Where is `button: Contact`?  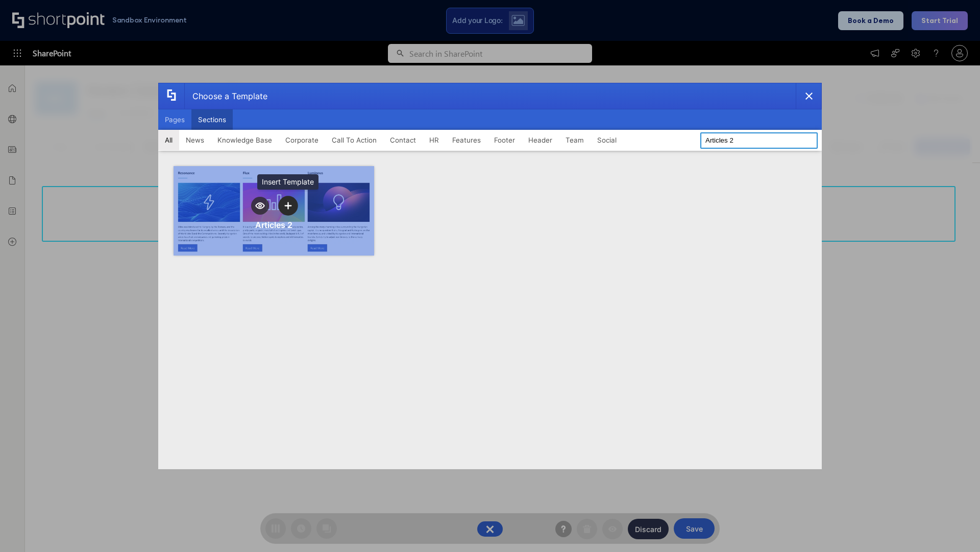 button: Contact is located at coordinates (403, 140).